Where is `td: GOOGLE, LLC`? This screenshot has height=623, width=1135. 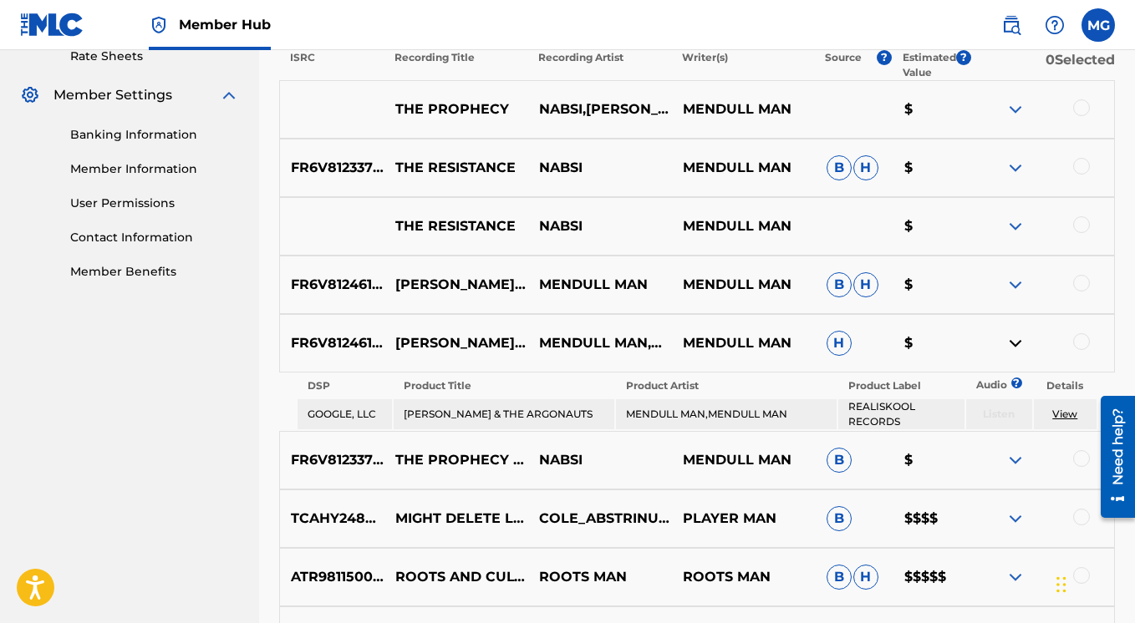 td: GOOGLE, LLC is located at coordinates (344, 414).